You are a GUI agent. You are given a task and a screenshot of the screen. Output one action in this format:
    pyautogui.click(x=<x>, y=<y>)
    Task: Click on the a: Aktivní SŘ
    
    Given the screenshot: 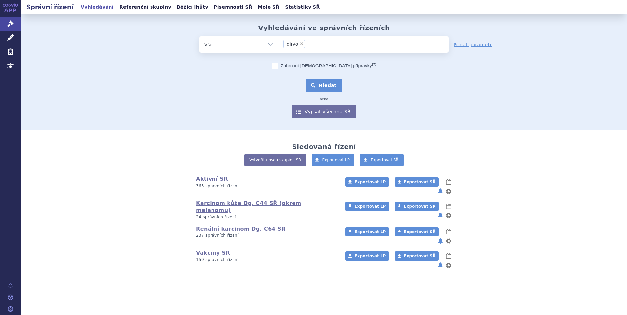 What is the action you would take?
    pyautogui.click(x=212, y=179)
    